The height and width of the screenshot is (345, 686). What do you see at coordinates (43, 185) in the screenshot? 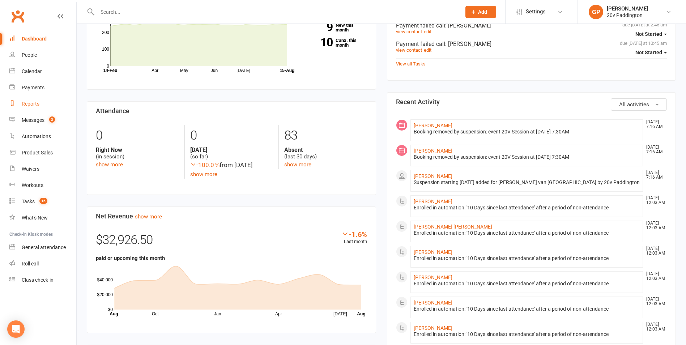
I see `a: Workouts` at bounding box center [43, 185].